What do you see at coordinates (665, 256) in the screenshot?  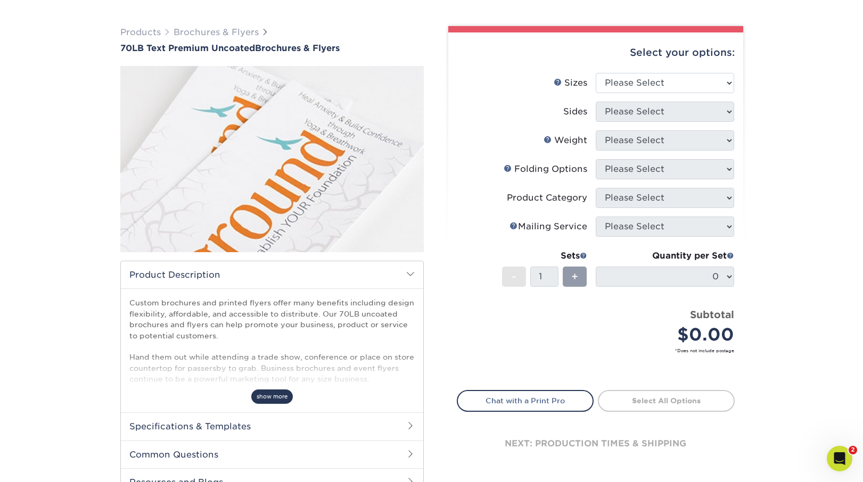 I see `div: Quantity per Set` at bounding box center [665, 256].